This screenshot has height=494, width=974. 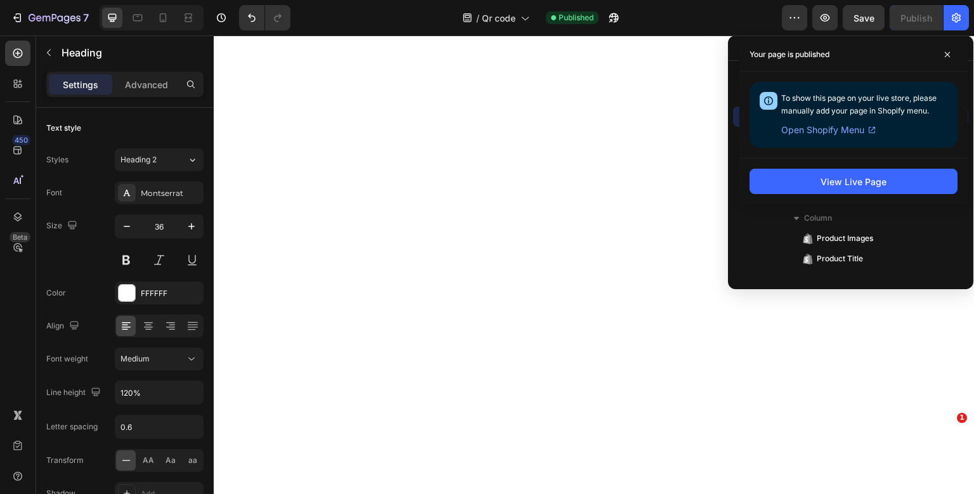 What do you see at coordinates (822, 130) in the screenshot?
I see `span: Open Shopify Menu` at bounding box center [822, 130].